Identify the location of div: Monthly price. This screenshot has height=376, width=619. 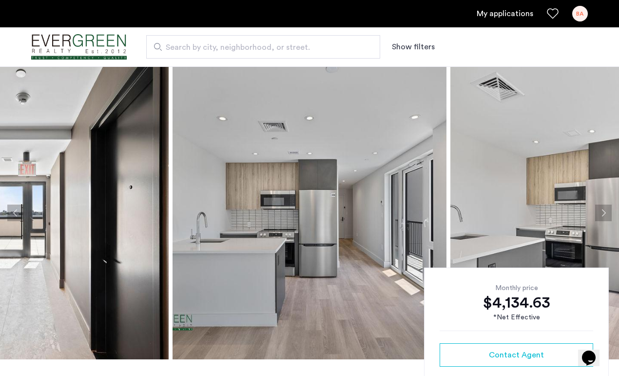
(517, 288).